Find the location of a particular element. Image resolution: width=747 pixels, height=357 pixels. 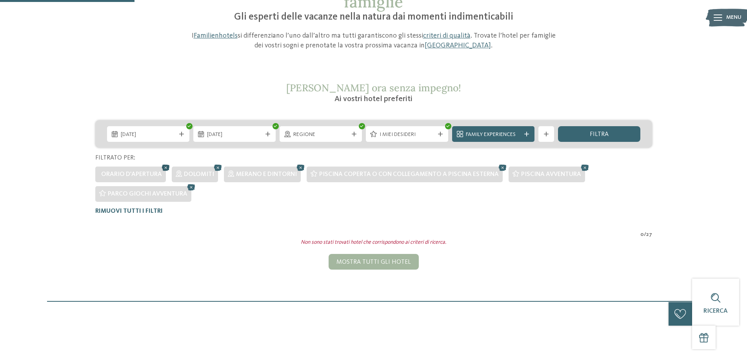

span: I miei desideri is located at coordinates (407, 135).